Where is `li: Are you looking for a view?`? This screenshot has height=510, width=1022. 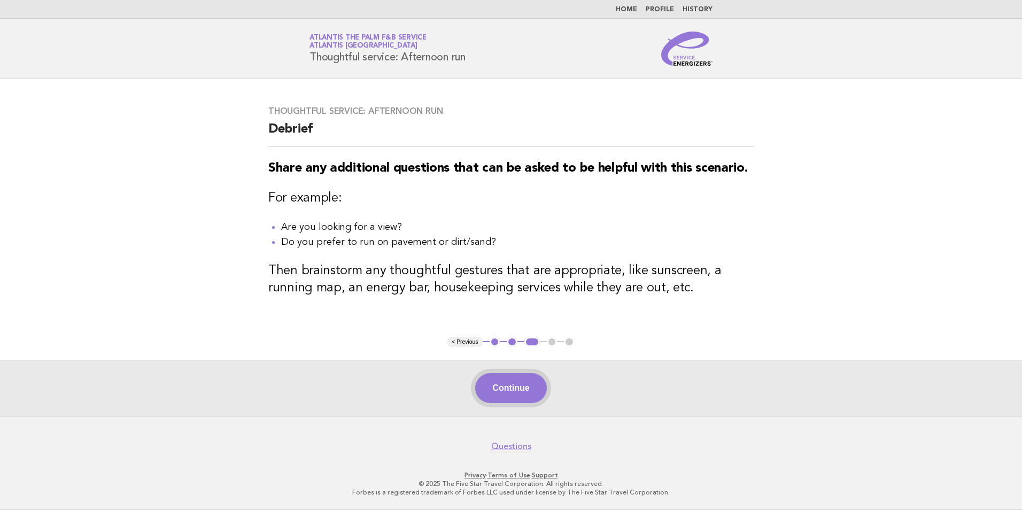 li: Are you looking for a view? is located at coordinates (517, 227).